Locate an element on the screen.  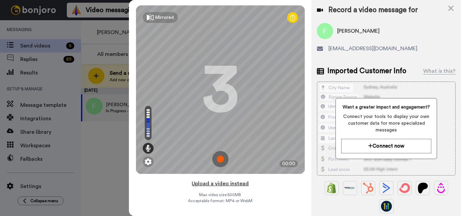
img: Patreon is located at coordinates (422, 188).